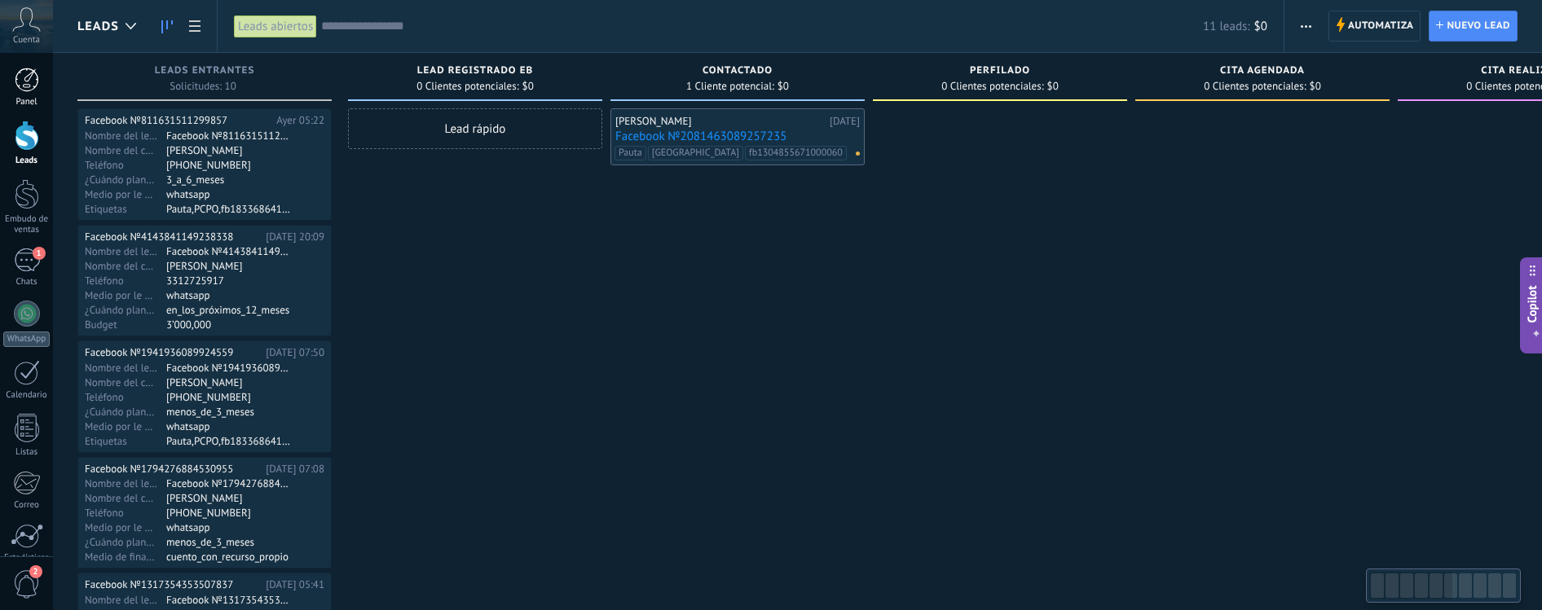 This screenshot has height=610, width=1542. I want to click on span: 11 leads:, so click(1226, 26).